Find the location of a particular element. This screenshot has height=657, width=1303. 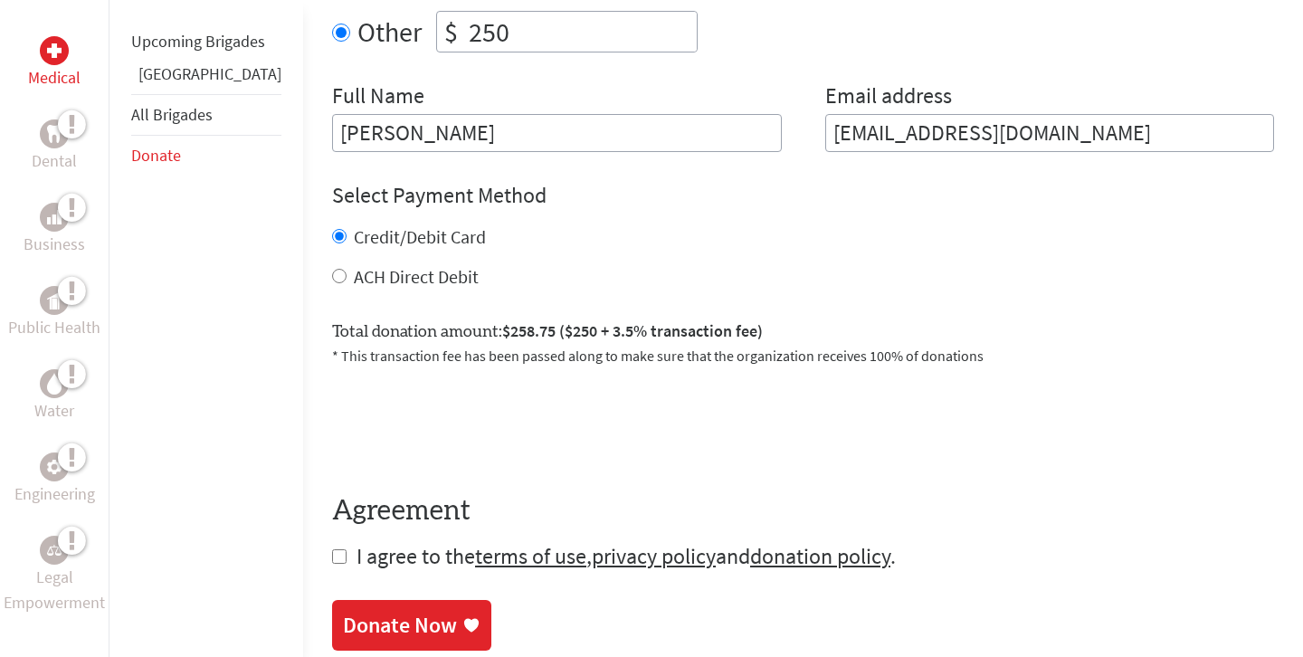

a: All Brigades is located at coordinates (172, 114).